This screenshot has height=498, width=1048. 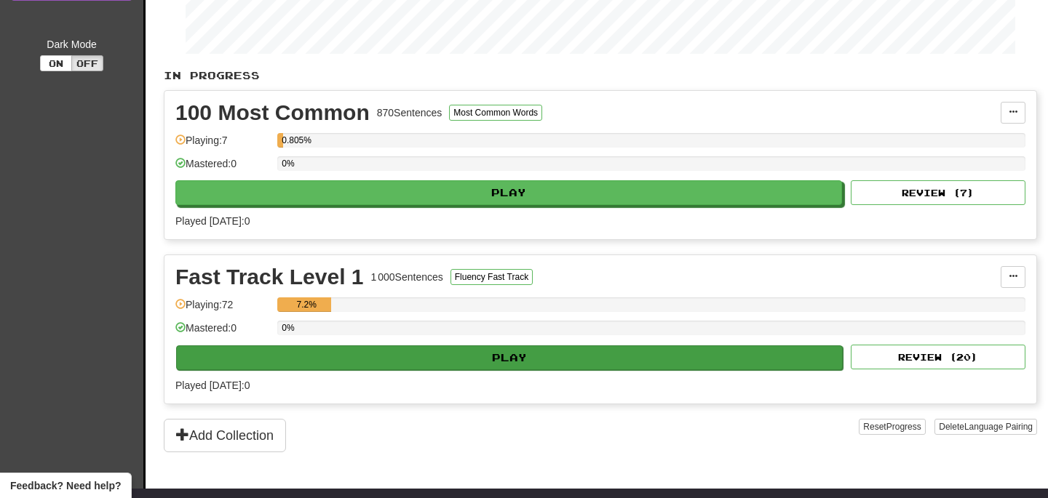 I want to click on div: 100 Most Common, so click(x=272, y=113).